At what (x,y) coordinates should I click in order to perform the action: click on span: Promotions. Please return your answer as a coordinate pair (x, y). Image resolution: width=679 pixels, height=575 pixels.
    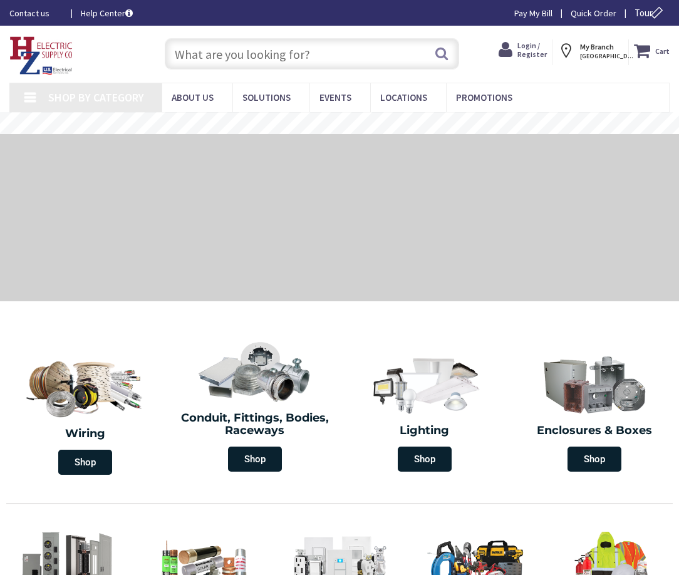
    Looking at the image, I should click on (484, 97).